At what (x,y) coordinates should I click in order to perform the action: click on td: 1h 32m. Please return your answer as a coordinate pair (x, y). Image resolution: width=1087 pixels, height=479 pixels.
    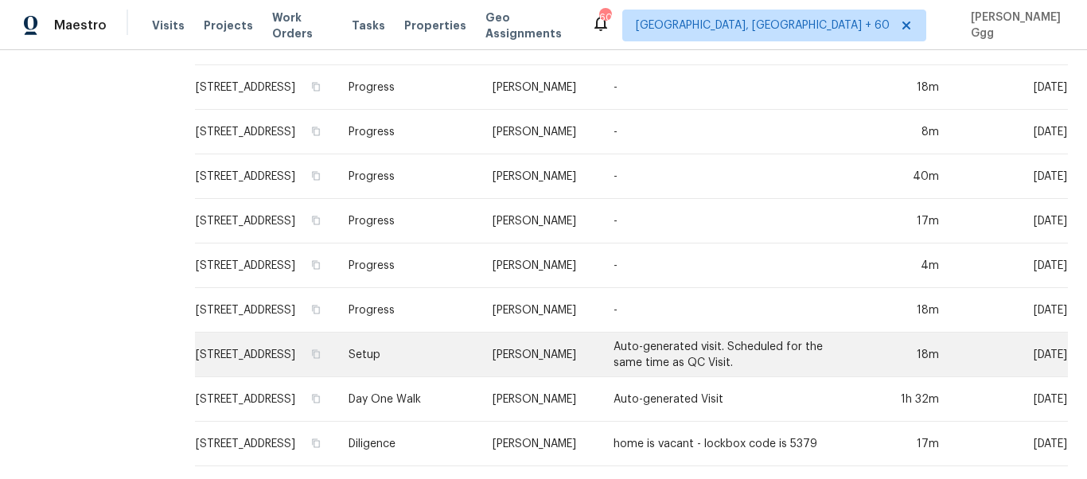
    Looking at the image, I should click on (907, 399).